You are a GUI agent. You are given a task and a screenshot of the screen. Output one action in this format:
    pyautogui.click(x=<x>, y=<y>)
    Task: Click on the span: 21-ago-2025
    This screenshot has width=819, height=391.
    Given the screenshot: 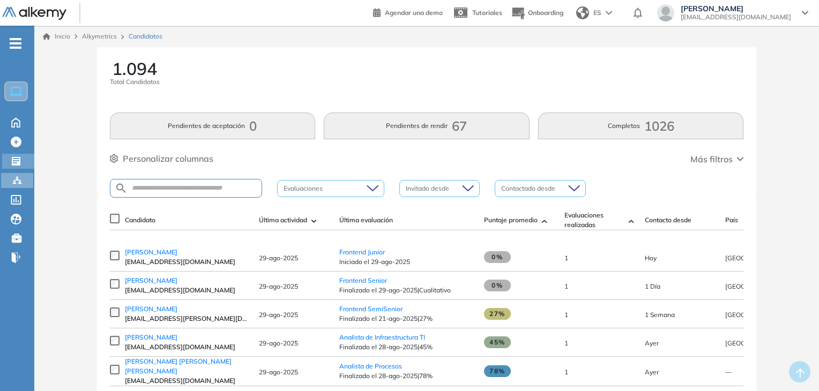 What is the action you would take?
    pyautogui.click(x=660, y=315)
    